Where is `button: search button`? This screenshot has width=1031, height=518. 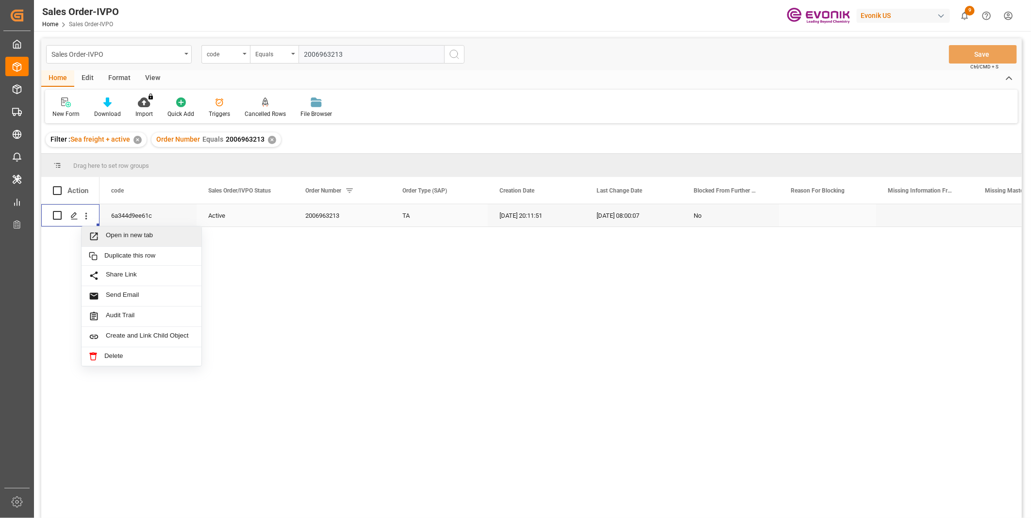
button: search button is located at coordinates (454, 54).